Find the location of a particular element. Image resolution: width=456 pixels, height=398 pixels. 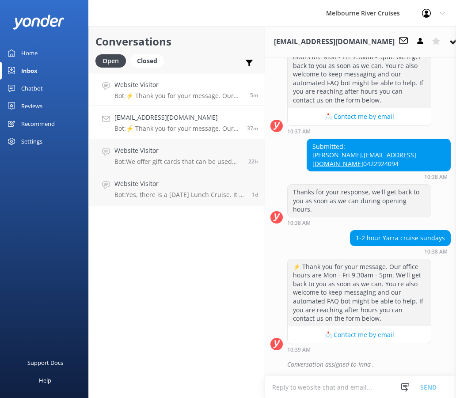

div: 10:37am 18-Aug-2025 (UTC +10:00) Australia/Sydney is located at coordinates (359, 131).